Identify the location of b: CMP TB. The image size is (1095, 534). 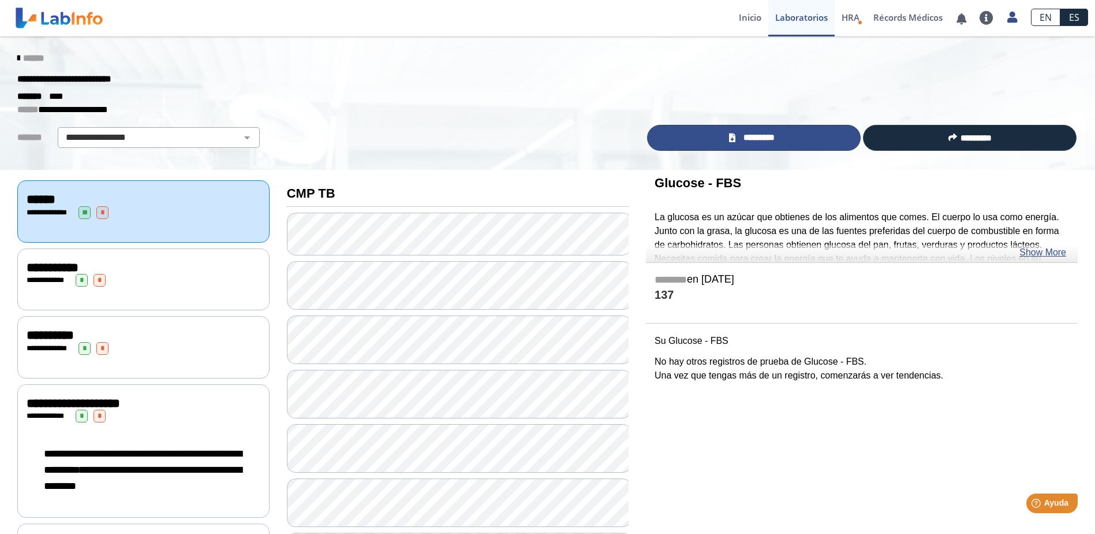
(311, 193).